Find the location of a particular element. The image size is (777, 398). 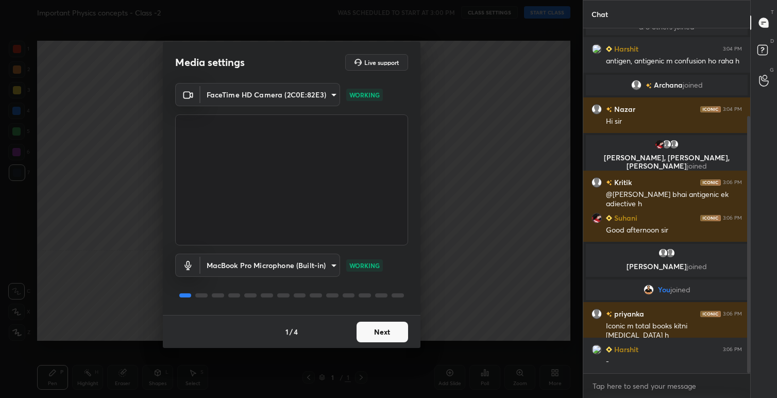

div: Hi sir is located at coordinates (674, 122).